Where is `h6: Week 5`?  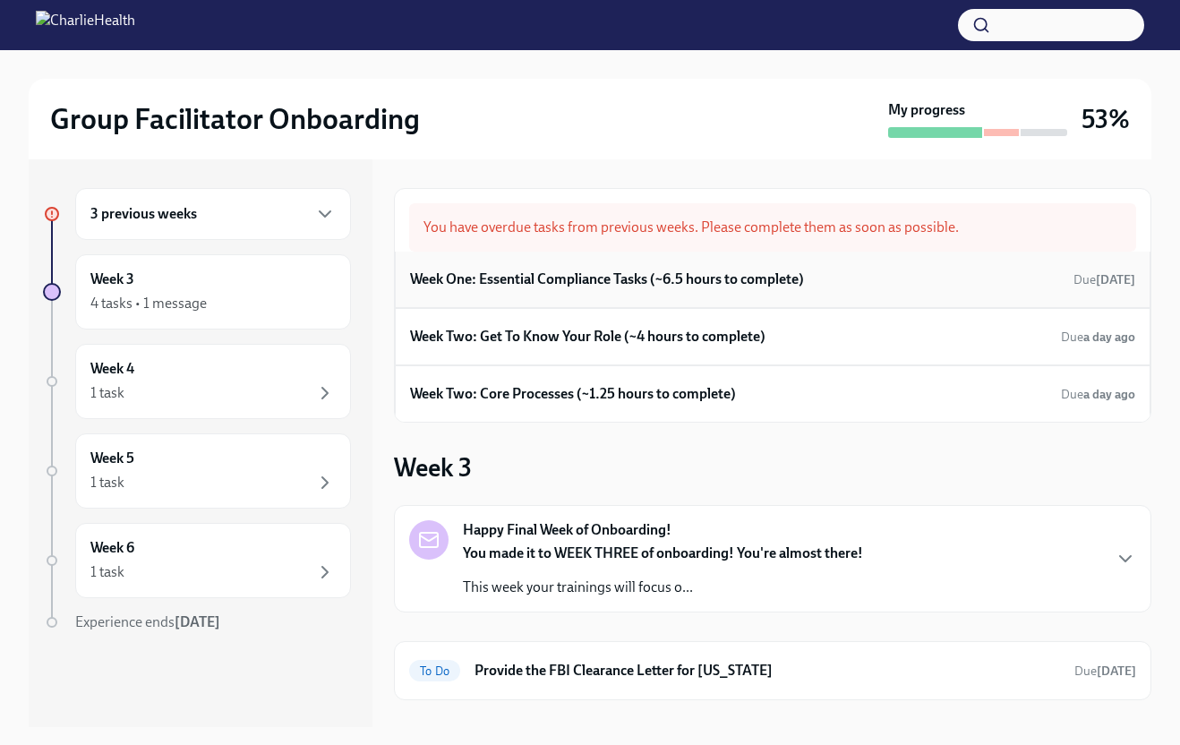 h6: Week 5 is located at coordinates (112, 458).